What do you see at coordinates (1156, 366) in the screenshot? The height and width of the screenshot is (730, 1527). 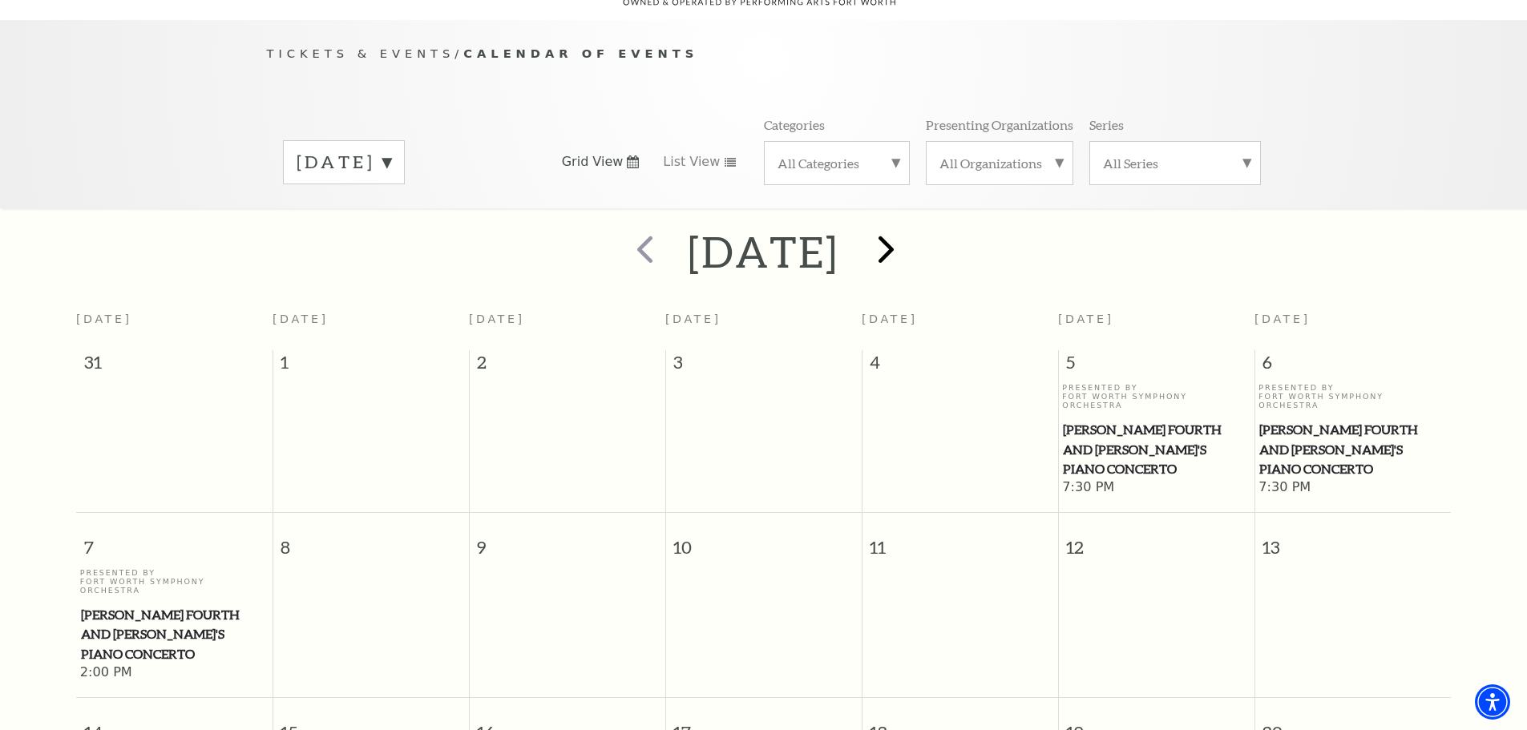 I see `span: 5` at bounding box center [1156, 366].